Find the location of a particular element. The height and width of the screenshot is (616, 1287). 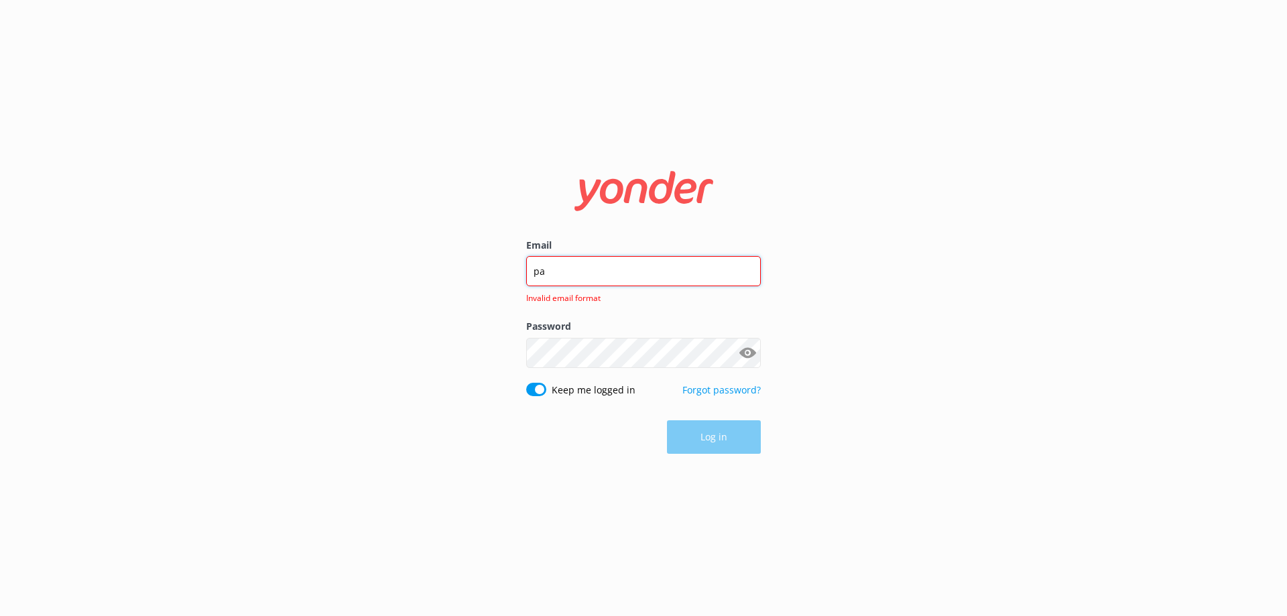

label: Keep me logged in is located at coordinates (593, 390).